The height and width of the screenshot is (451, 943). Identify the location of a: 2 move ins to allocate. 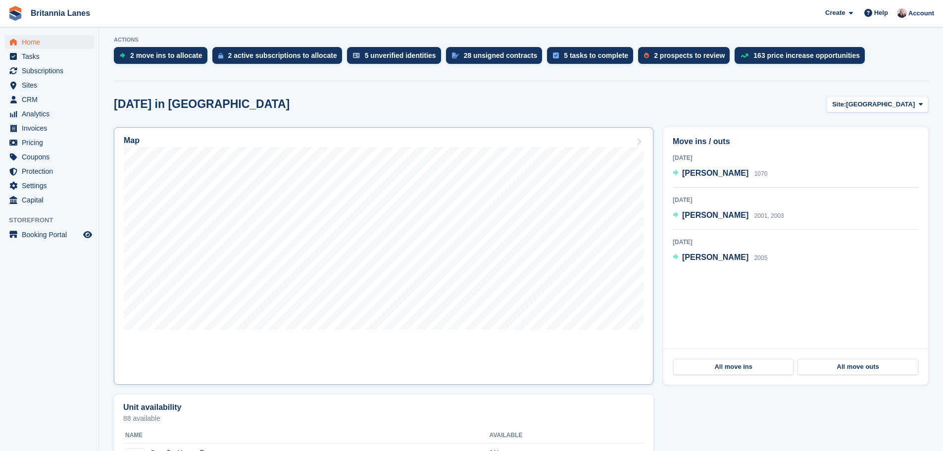
(163, 58).